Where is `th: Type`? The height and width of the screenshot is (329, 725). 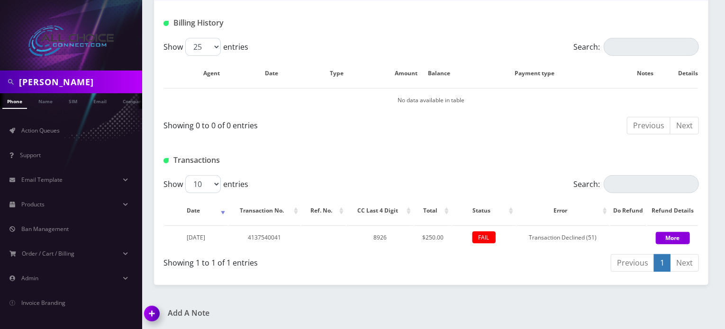 th: Type is located at coordinates (336, 73).